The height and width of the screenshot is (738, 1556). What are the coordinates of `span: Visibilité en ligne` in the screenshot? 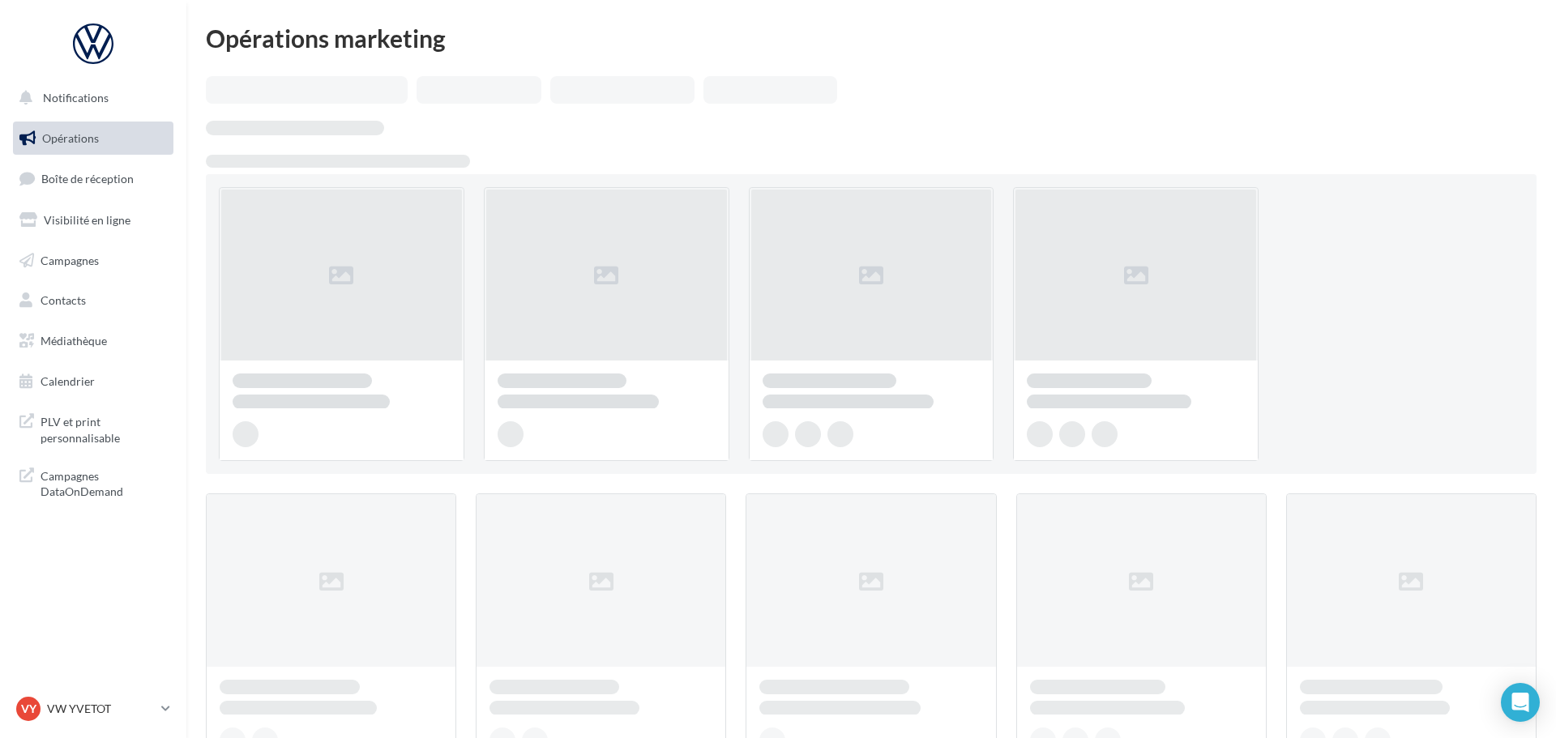 It's located at (87, 220).